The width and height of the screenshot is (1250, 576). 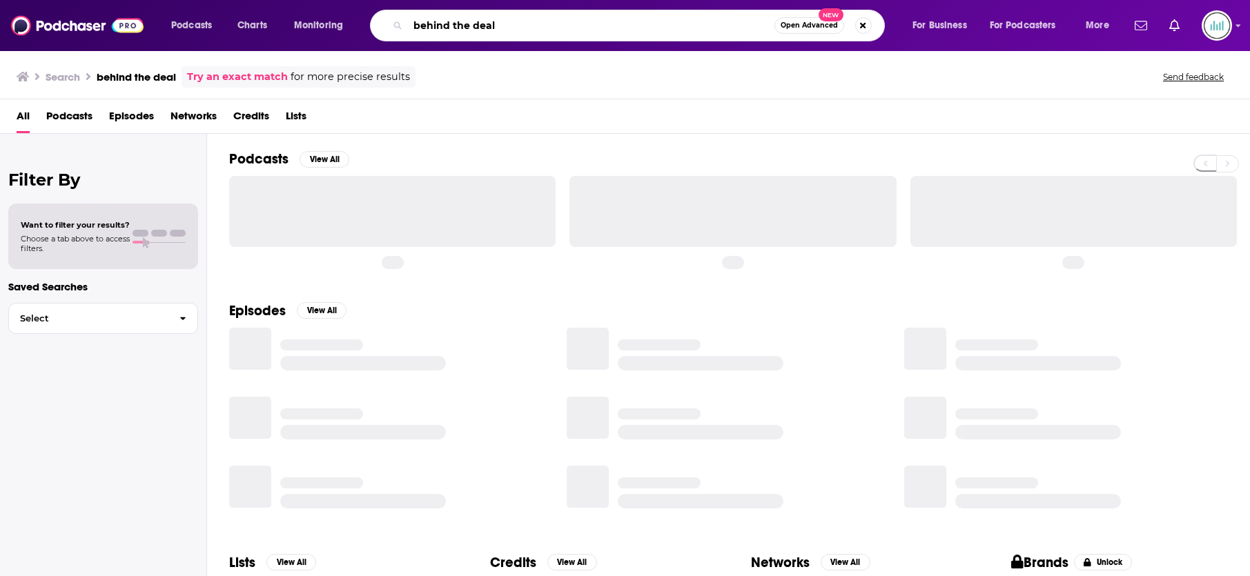 What do you see at coordinates (543, 562) in the screenshot?
I see `a: CreditsView All` at bounding box center [543, 562].